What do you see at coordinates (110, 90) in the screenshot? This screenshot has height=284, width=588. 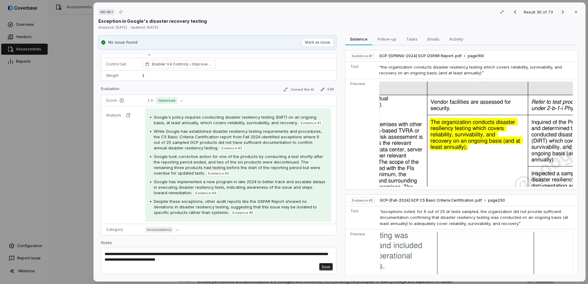 I see `p: Evaluation` at bounding box center [110, 90].